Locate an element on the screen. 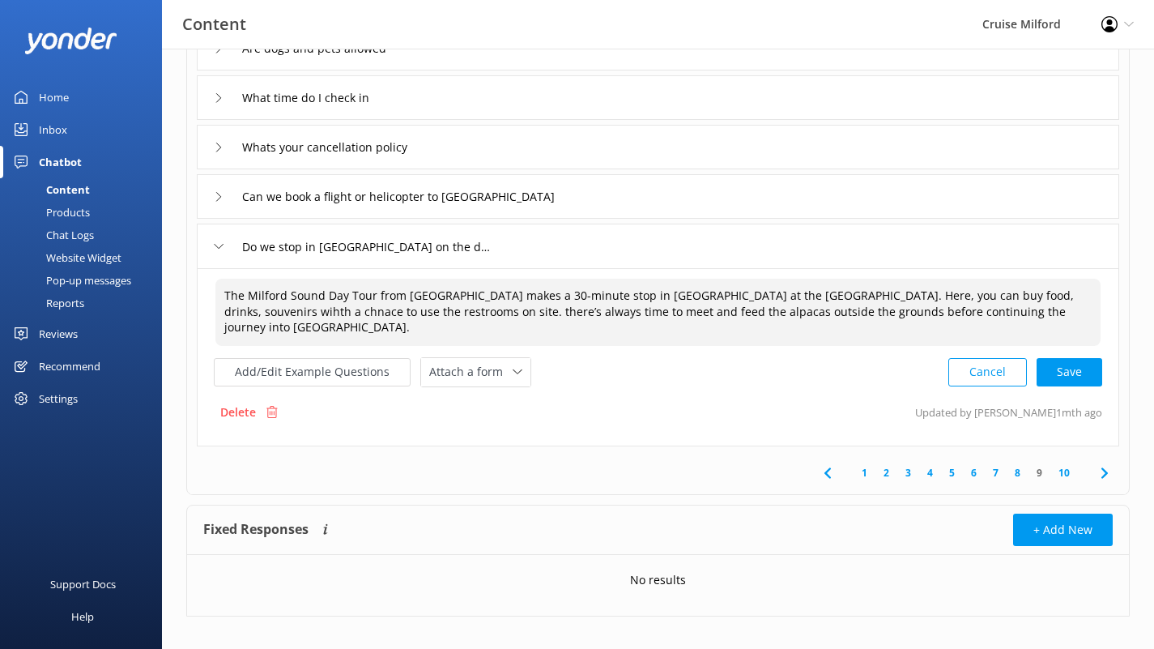 Image resolution: width=1154 pixels, height=649 pixels. p: No results is located at coordinates (658, 580).